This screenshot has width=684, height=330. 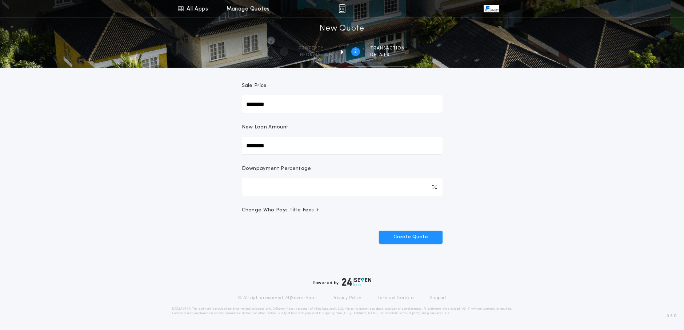 I want to click on img: vs-icon, so click(x=491, y=9).